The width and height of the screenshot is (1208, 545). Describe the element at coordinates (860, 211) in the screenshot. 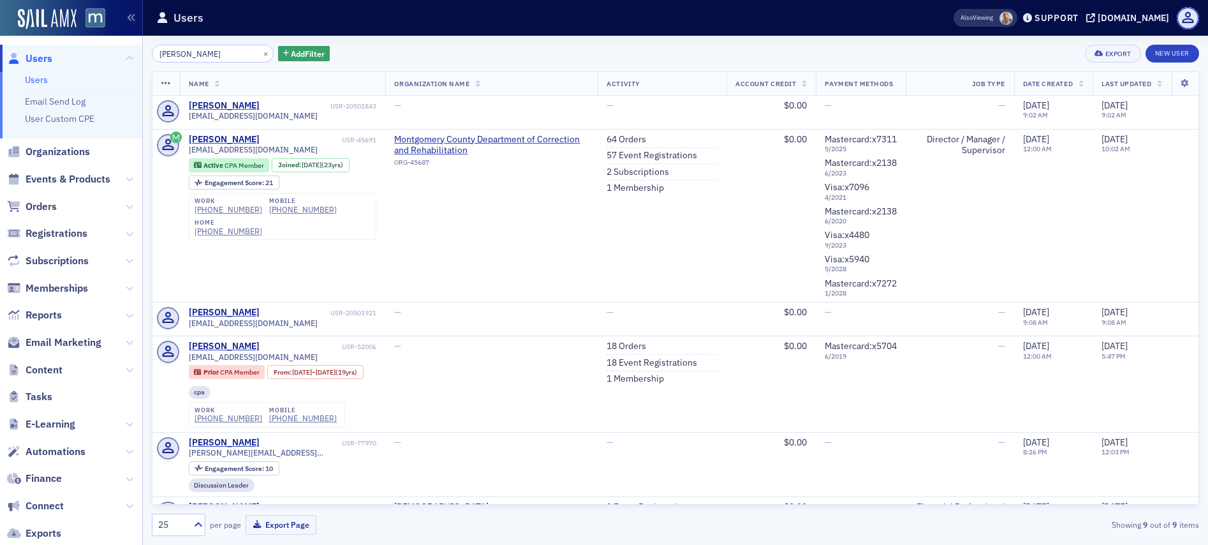

I see `span: Mastercard : x2138` at that location.